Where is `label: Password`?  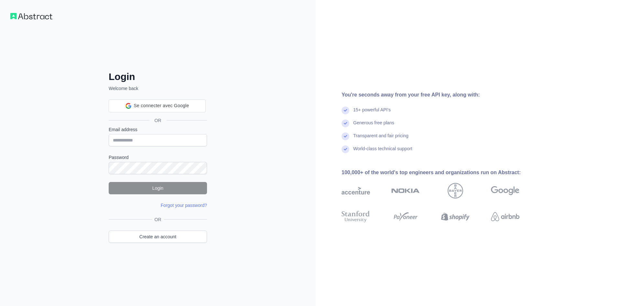
label: Password is located at coordinates (158, 157).